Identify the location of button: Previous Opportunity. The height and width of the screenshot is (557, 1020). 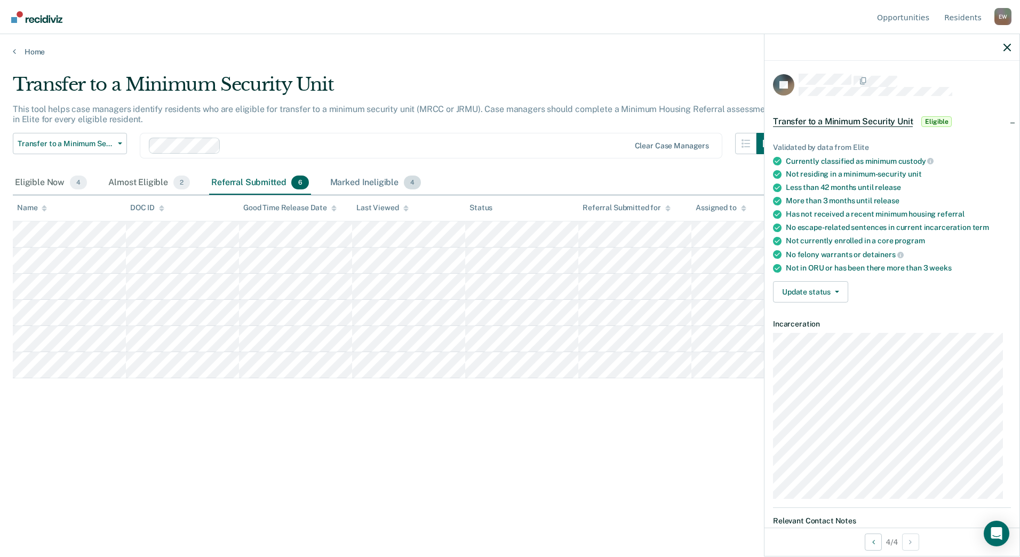
(874, 542).